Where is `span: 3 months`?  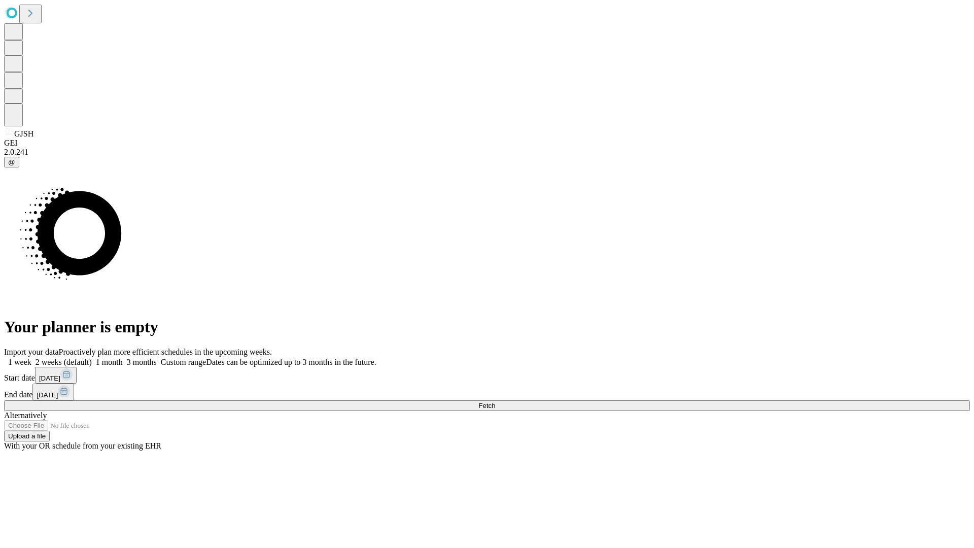 span: 3 months is located at coordinates (142, 362).